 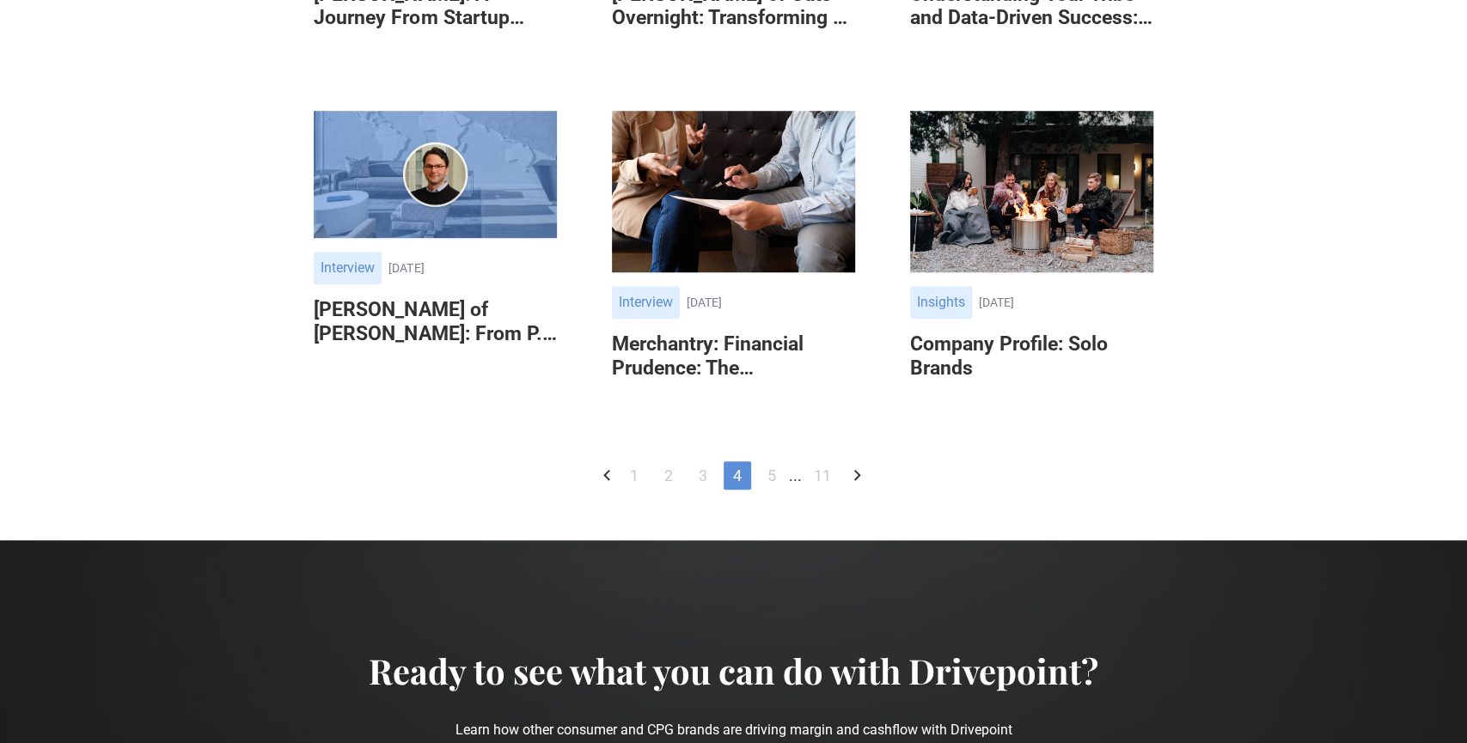 I want to click on h4: Ready to see what you can do with Drivepoint?, so click(x=733, y=671).